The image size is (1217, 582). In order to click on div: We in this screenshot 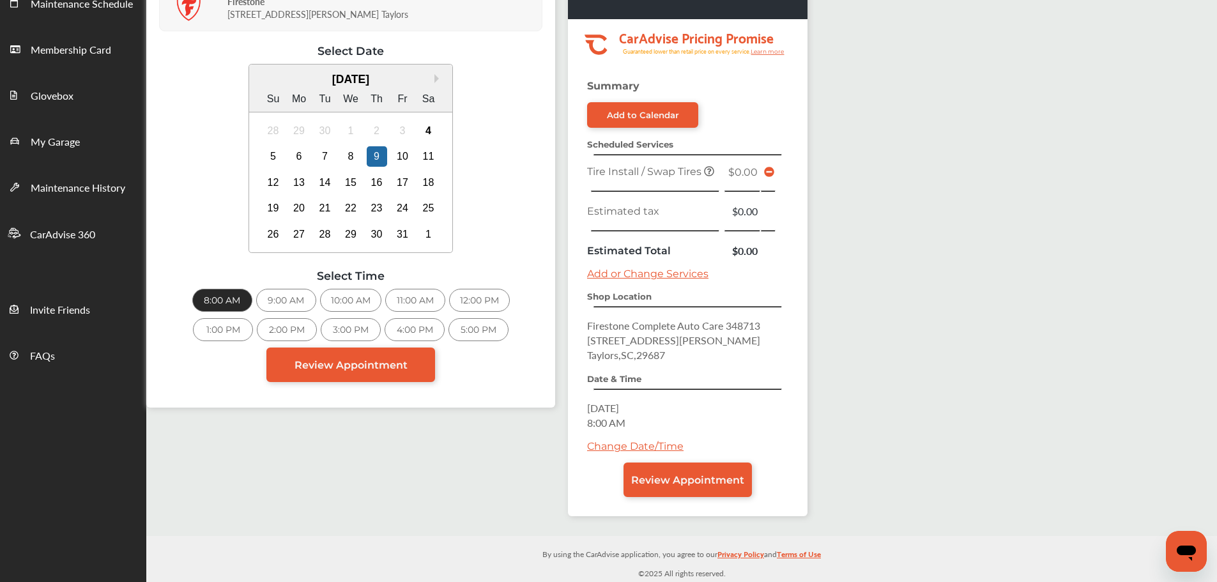, I will do `click(351, 99)`.